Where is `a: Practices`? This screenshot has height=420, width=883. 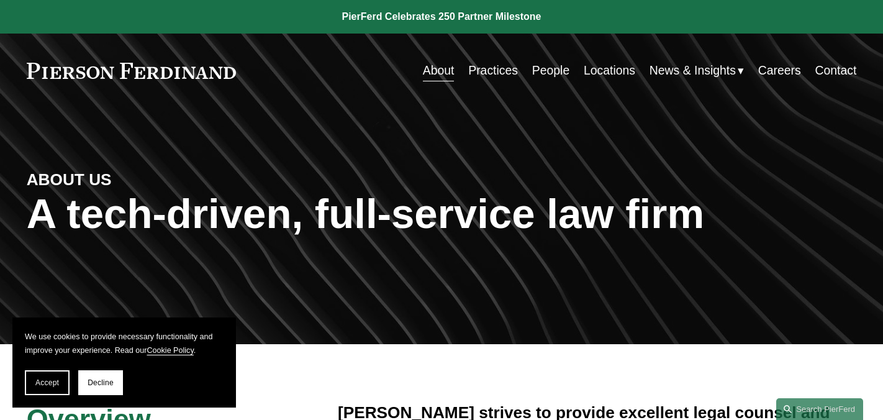
a: Practices is located at coordinates (493, 70).